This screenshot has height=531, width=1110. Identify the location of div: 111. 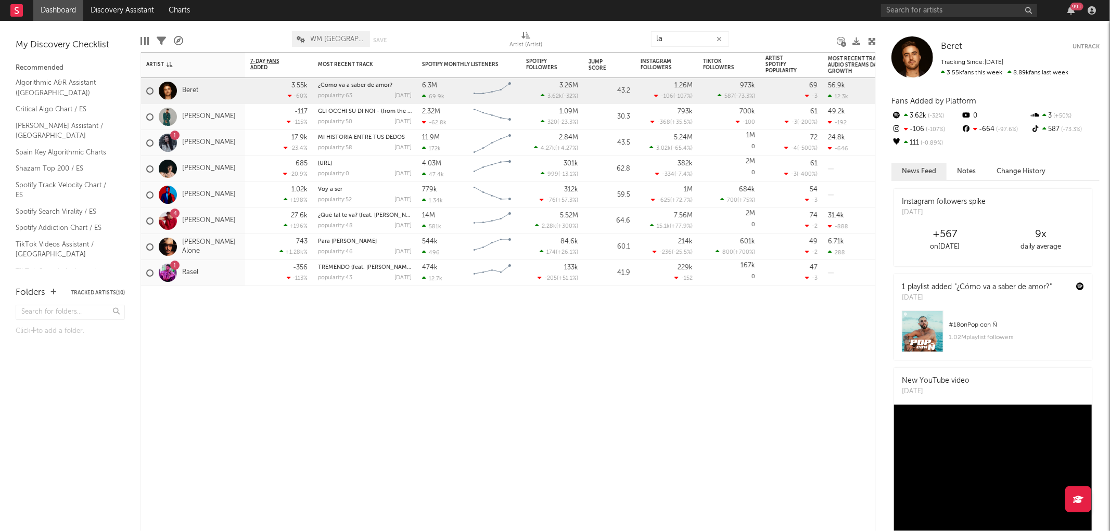
(926, 143).